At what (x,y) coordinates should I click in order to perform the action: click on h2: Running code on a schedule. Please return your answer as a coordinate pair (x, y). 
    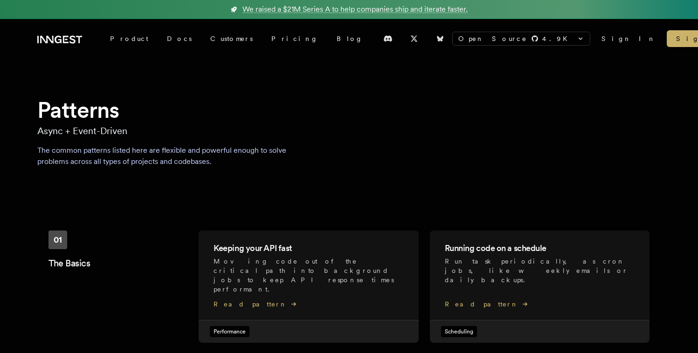
    Looking at the image, I should click on (539, 248).